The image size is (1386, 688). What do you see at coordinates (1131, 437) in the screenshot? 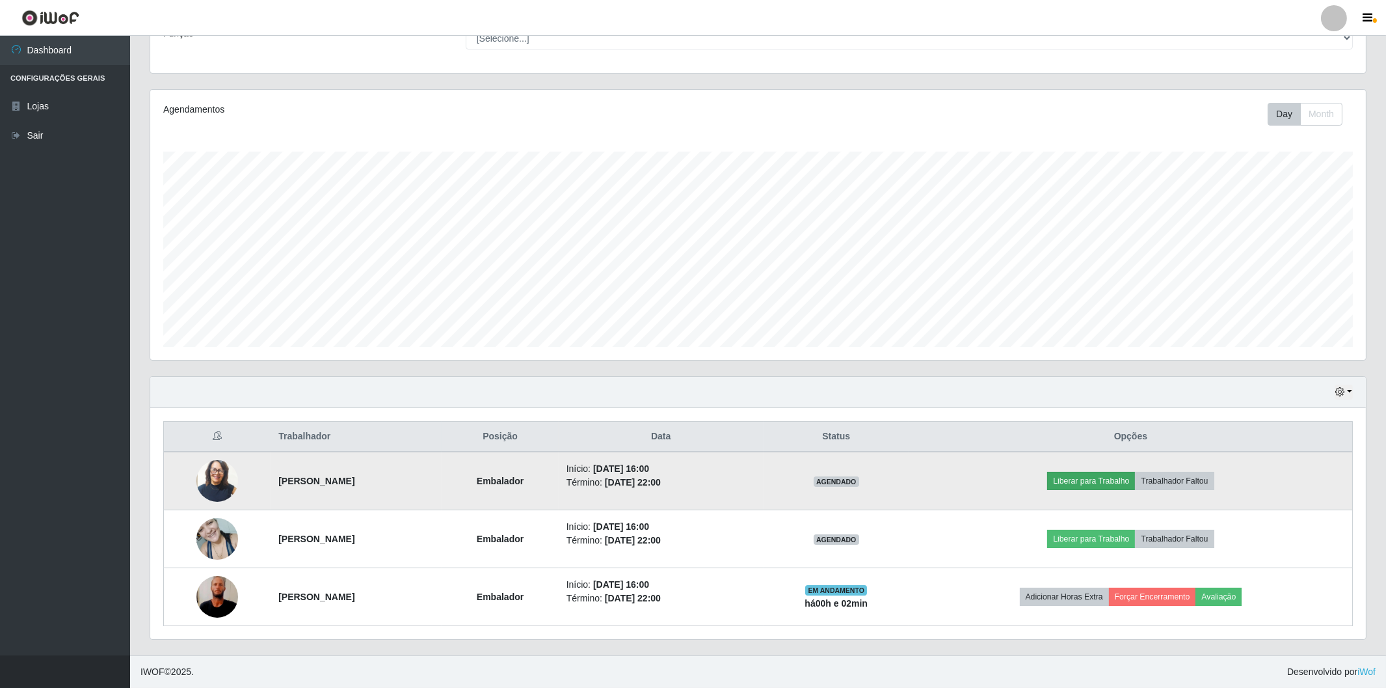
I see `th: Opções` at bounding box center [1131, 437].